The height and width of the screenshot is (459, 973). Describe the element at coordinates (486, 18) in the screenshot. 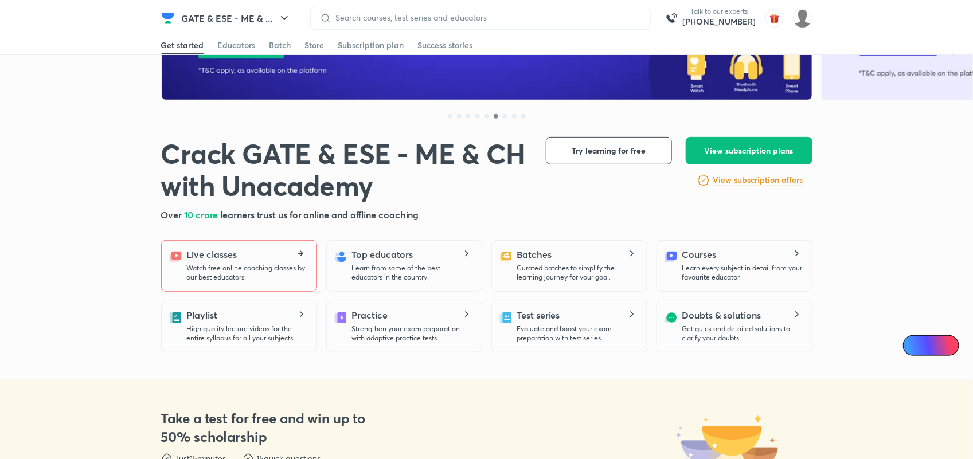

I see `input: Search courses, test series and educators` at that location.